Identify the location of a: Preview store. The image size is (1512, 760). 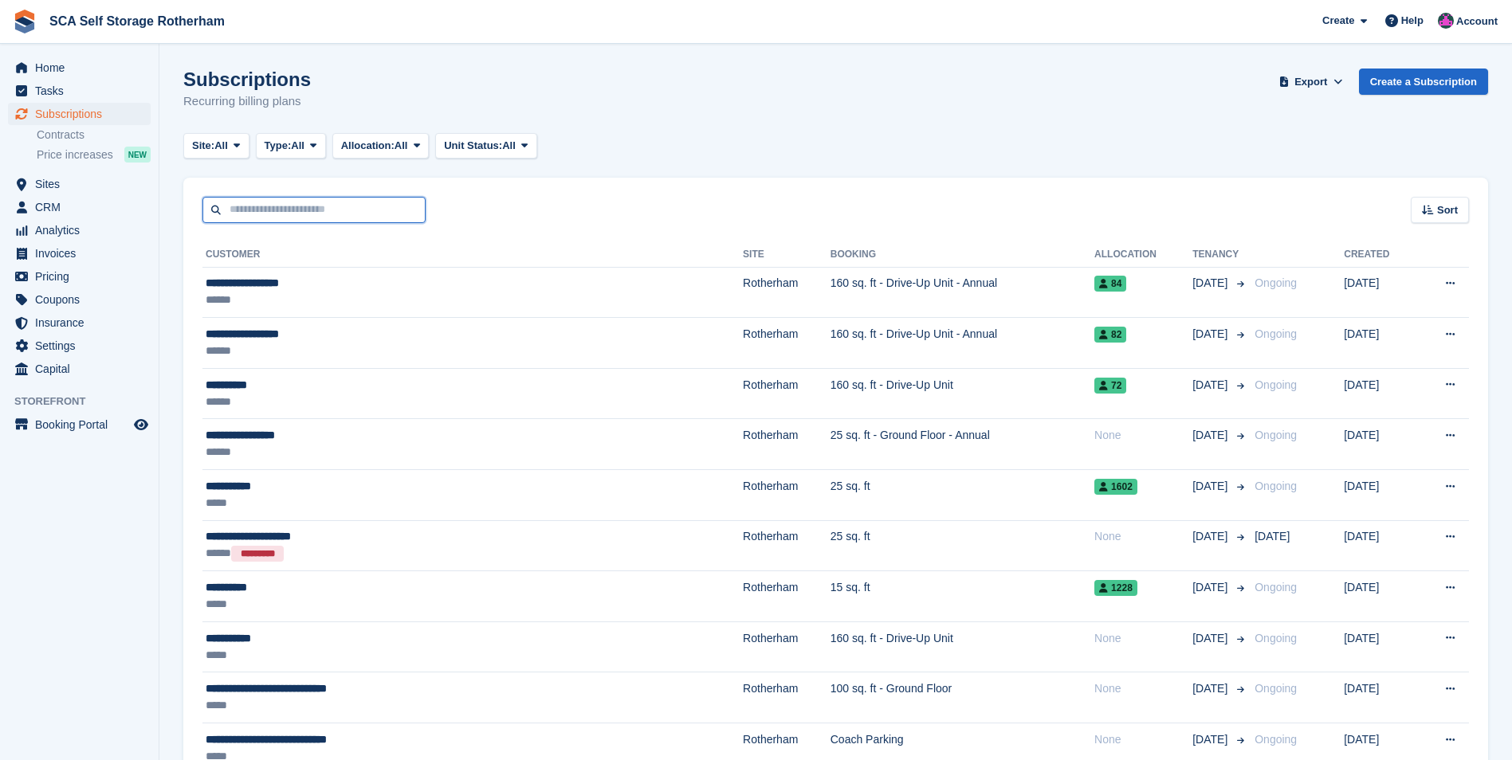
(141, 425).